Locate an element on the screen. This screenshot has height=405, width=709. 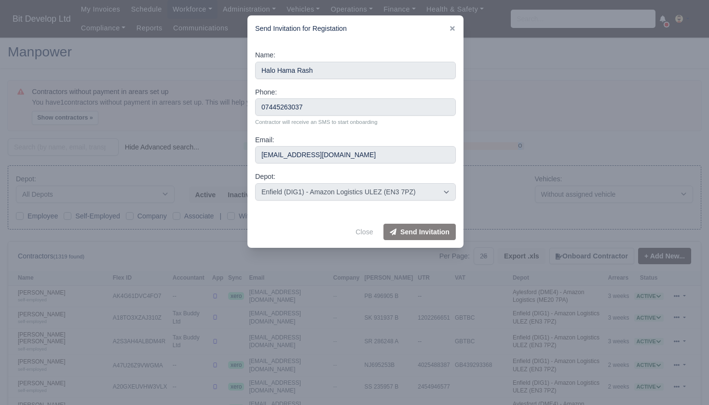
div: Chat Widget is located at coordinates (685, 382).